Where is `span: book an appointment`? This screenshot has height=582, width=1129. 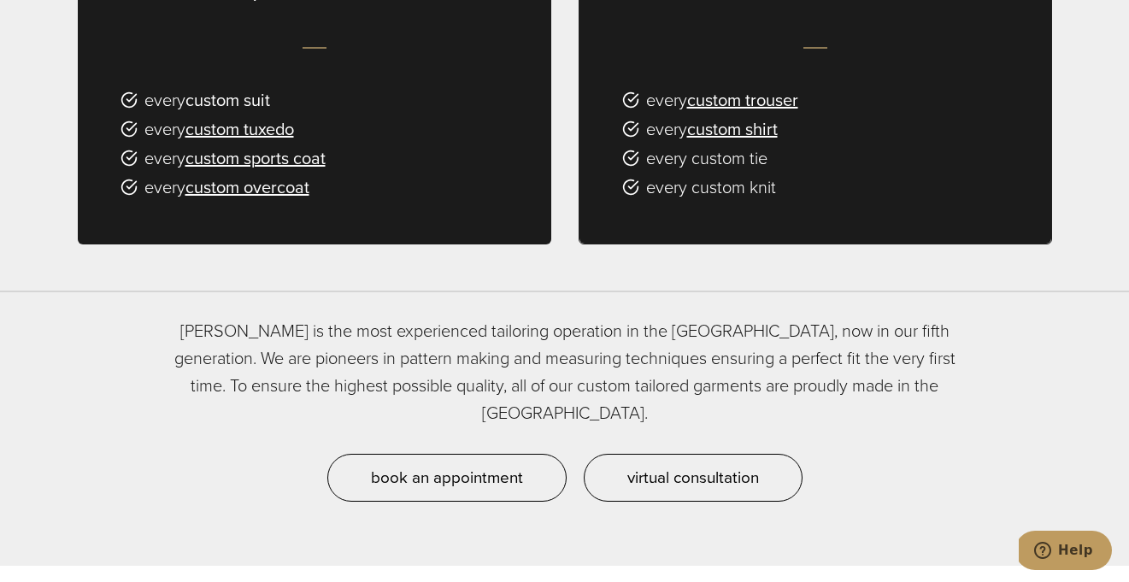 span: book an appointment is located at coordinates (447, 477).